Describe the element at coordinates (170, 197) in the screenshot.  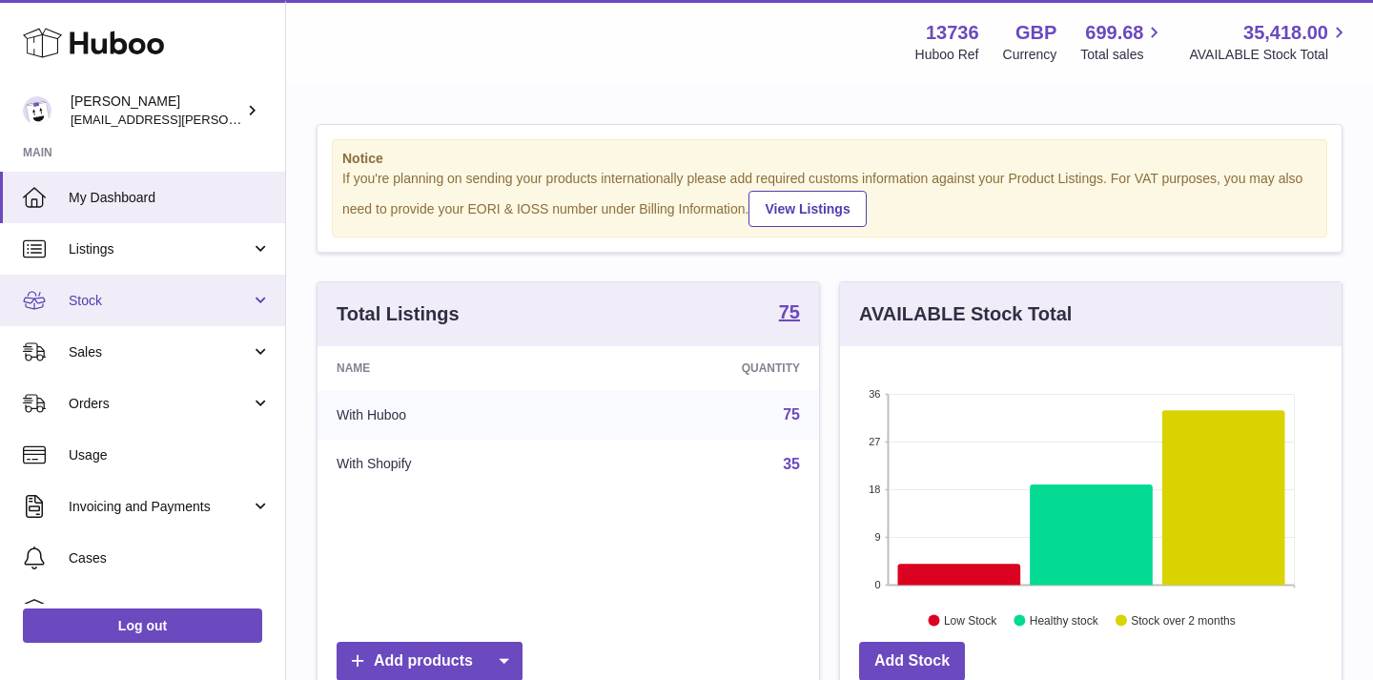
I see `span: My Dashboard` at that location.